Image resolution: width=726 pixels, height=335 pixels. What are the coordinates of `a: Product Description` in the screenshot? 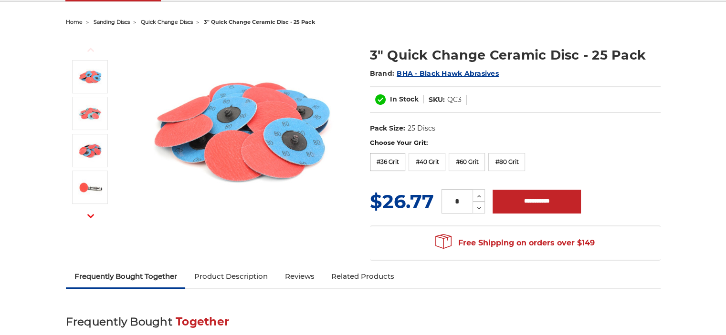 It's located at (230, 277).